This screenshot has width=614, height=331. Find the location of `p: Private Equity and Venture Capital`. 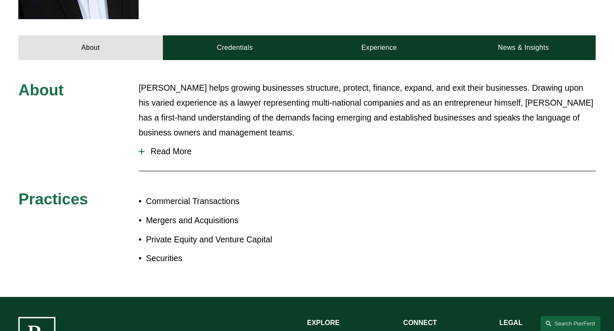

p: Private Equity and Venture Capital is located at coordinates (226, 240).